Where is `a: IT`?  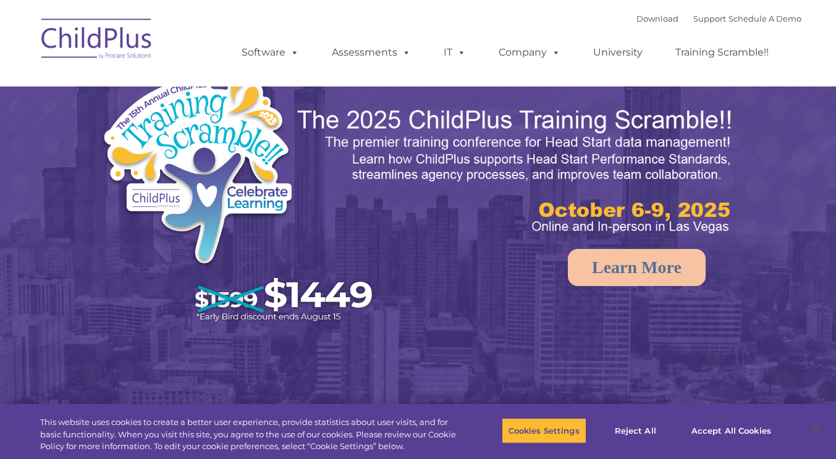 a: IT is located at coordinates (455, 53).